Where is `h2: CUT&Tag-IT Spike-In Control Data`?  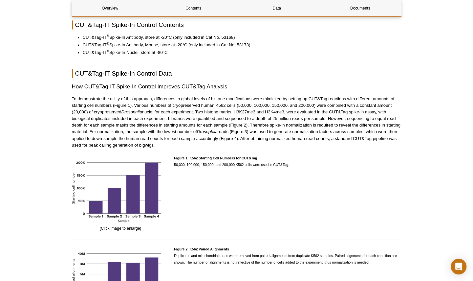
h2: CUT&Tag-IT Spike-In Control Data is located at coordinates (237, 73).